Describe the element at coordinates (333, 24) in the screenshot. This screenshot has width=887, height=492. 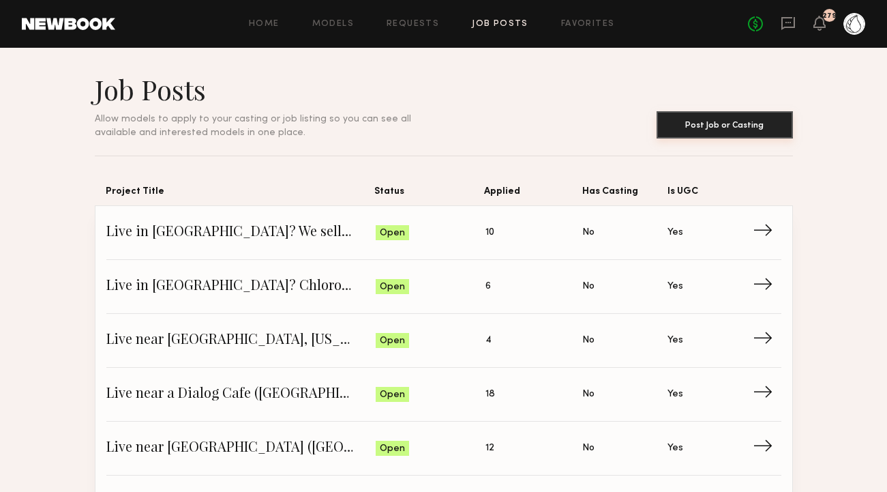
I see `a: Models` at that location.